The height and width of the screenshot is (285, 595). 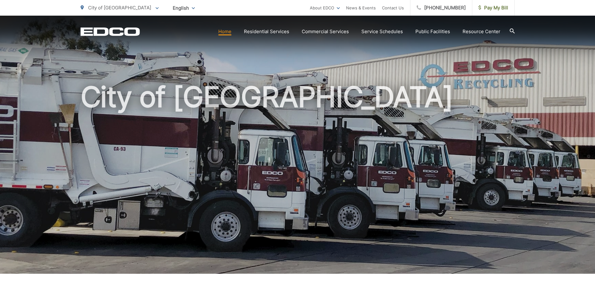 I want to click on a: About EDCO, so click(x=325, y=8).